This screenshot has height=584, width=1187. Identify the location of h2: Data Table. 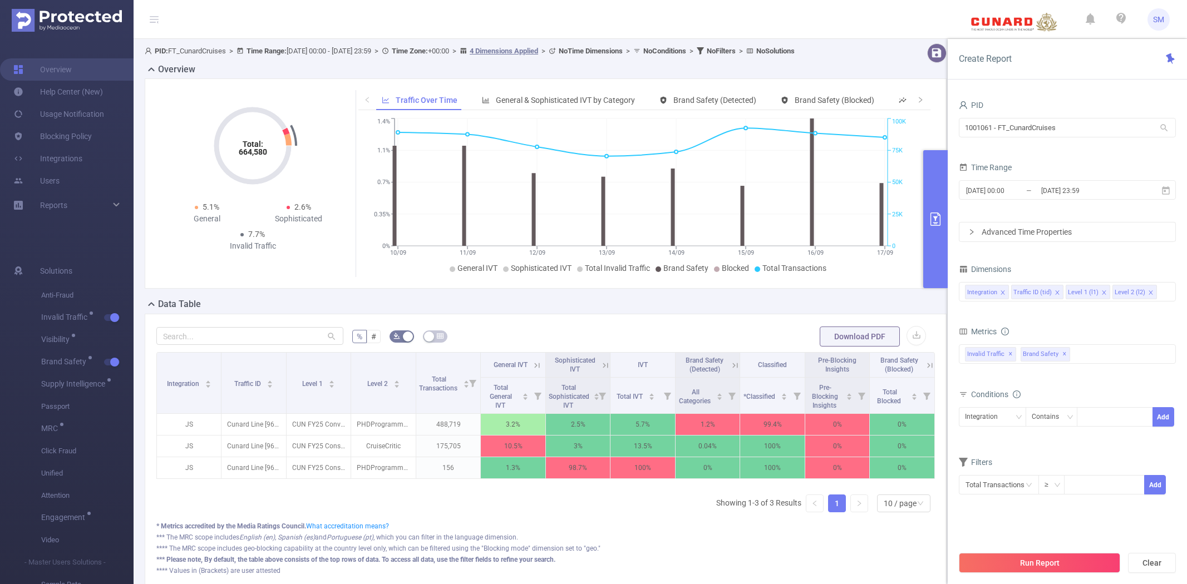
(179, 304).